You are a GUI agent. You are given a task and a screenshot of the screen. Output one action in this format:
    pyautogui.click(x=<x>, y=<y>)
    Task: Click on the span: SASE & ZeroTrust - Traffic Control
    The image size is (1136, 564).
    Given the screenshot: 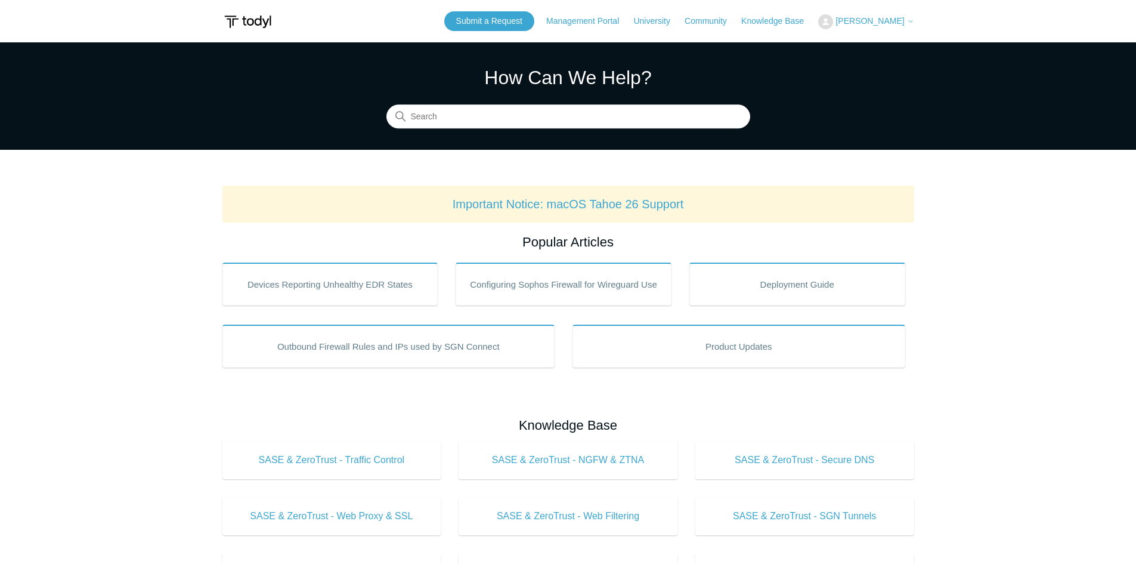 What is the action you would take?
    pyautogui.click(x=332, y=460)
    